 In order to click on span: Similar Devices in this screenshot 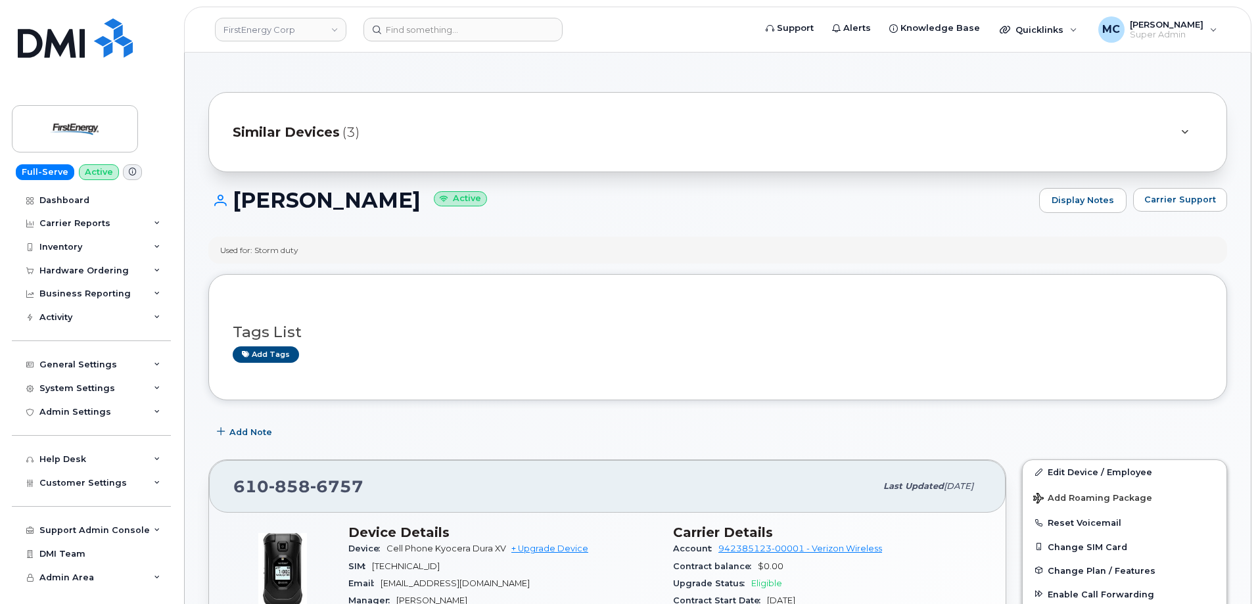, I will do `click(286, 132)`.